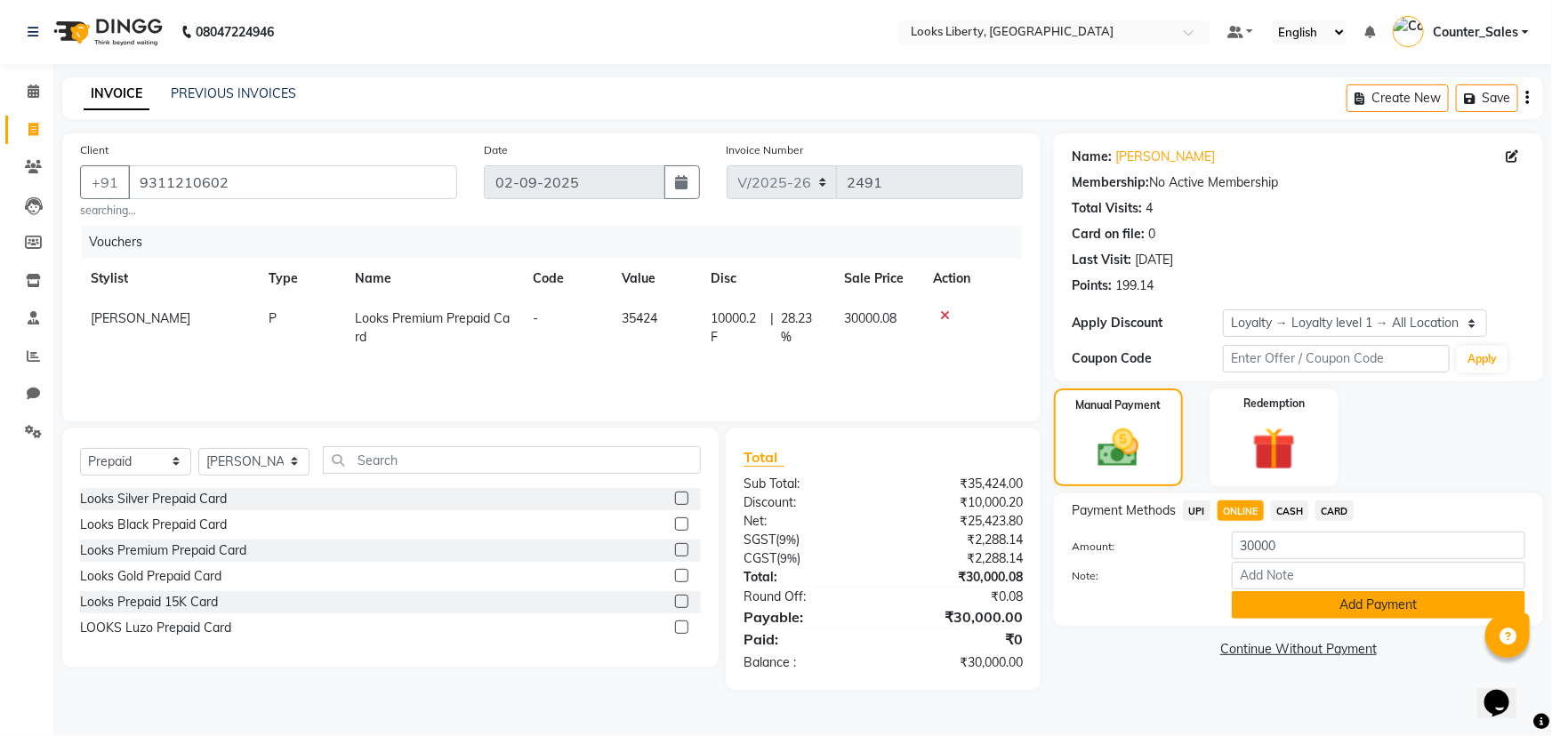  What do you see at coordinates (432, 327) in the screenshot?
I see `span: Looks Premium Prepaid Card` at bounding box center [432, 327].